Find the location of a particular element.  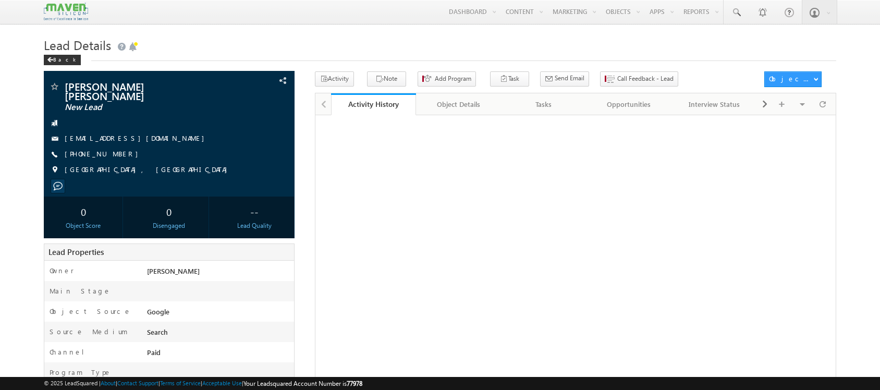

span: Lead Details is located at coordinates (77, 45).